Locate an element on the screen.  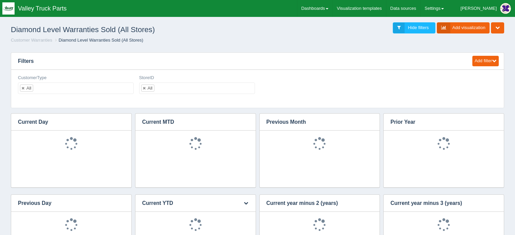
a: Hide filters is located at coordinates (414, 28).